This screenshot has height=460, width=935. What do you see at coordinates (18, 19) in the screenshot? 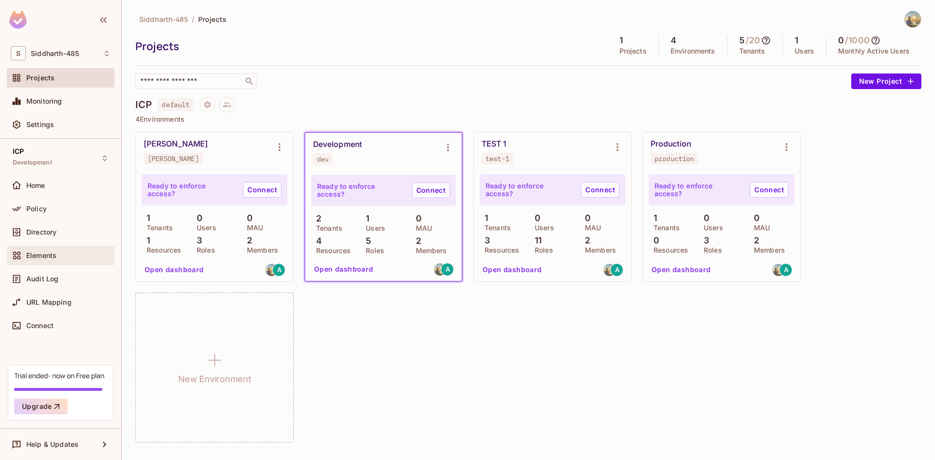
I see `img: SReyMgAAAABJRU5ErkJggg==` at bounding box center [18, 19].